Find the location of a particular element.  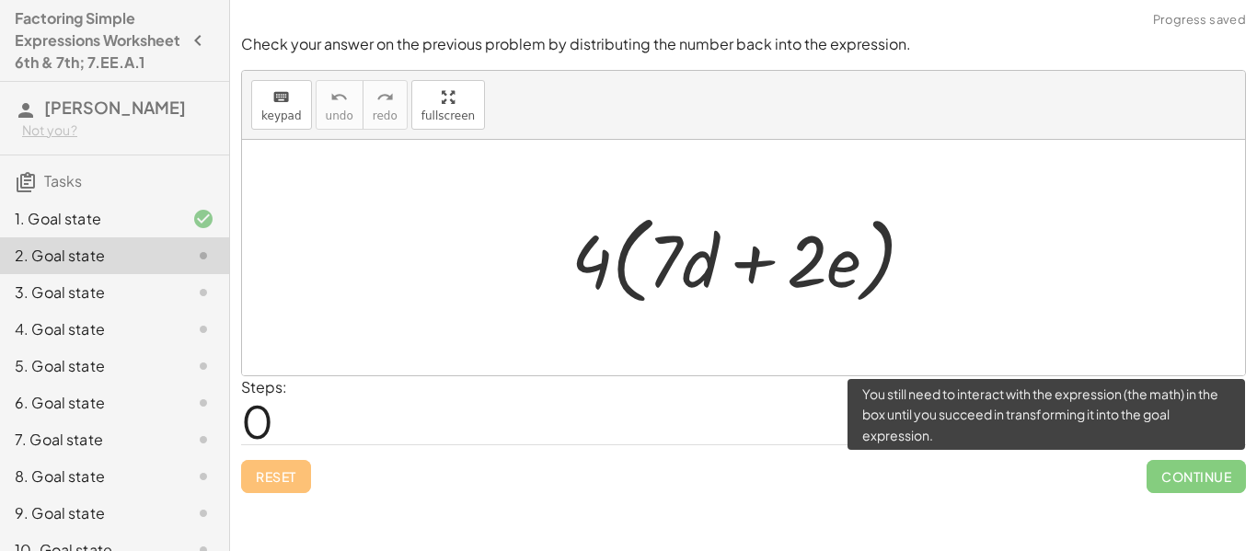

i: undo is located at coordinates (339, 98).